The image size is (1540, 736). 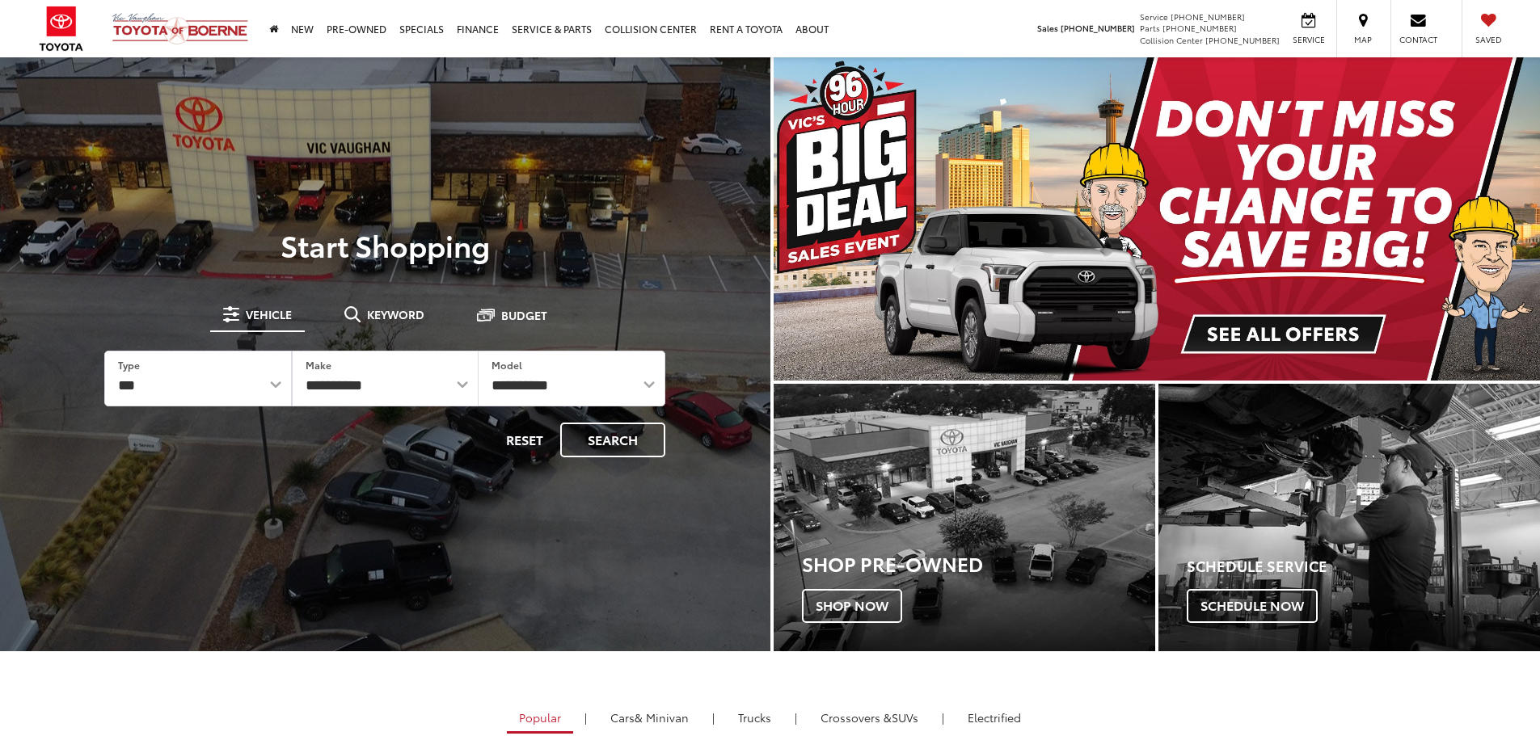 I want to click on span: Budget, so click(x=524, y=315).